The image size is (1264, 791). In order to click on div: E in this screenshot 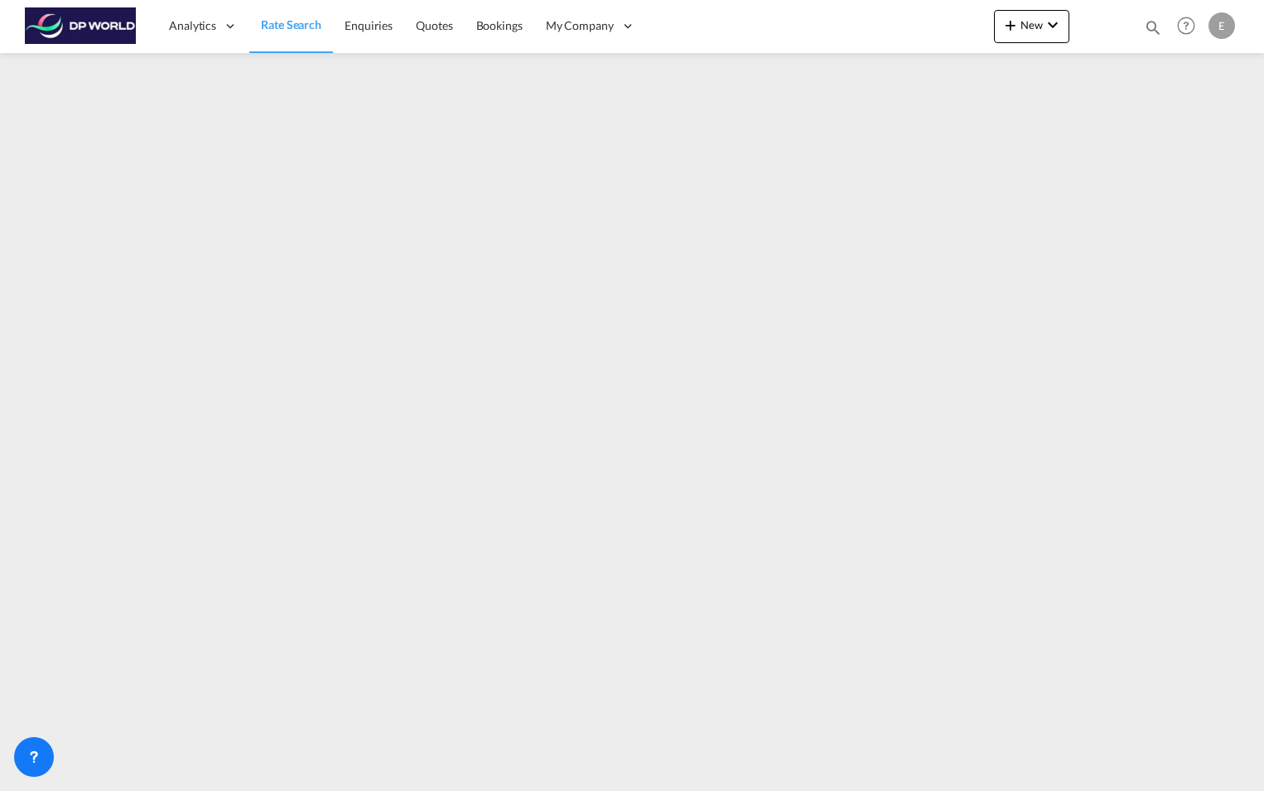, I will do `click(1222, 26)`.